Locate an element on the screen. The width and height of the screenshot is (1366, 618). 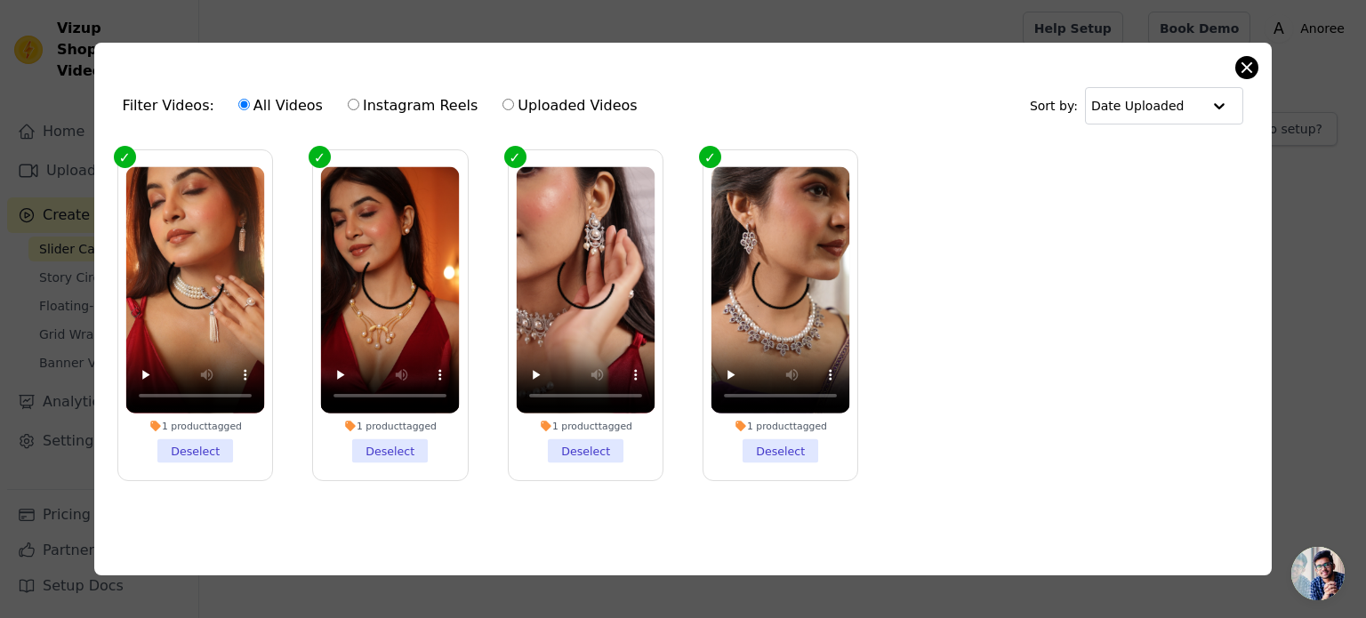
div: Open chat is located at coordinates (1318, 574).